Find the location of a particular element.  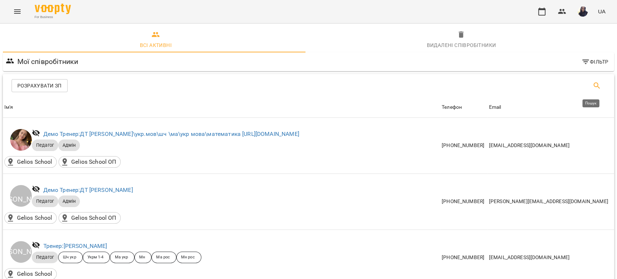

p: Шч укр is located at coordinates (69, 257).